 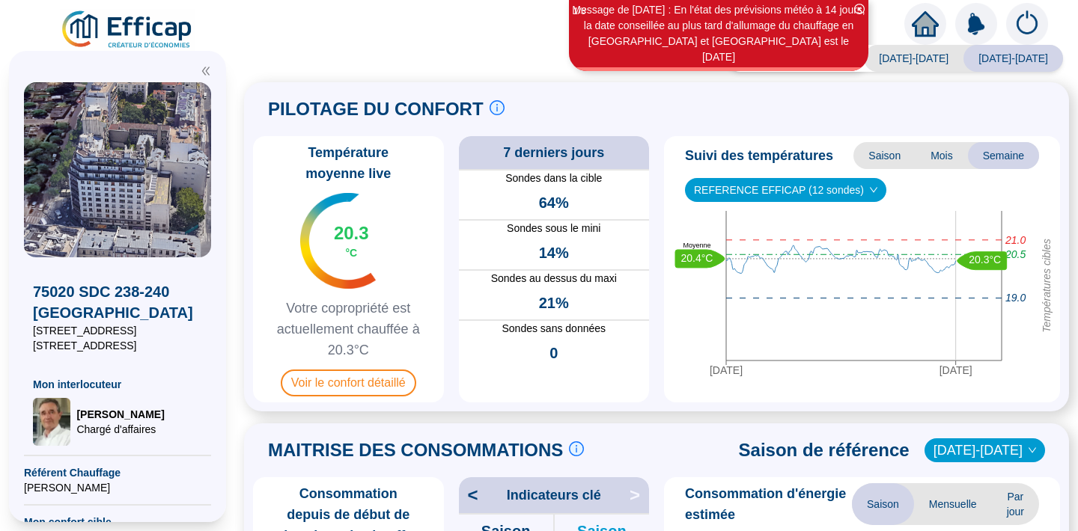 I want to click on span: Indicateurs clé, so click(x=554, y=495).